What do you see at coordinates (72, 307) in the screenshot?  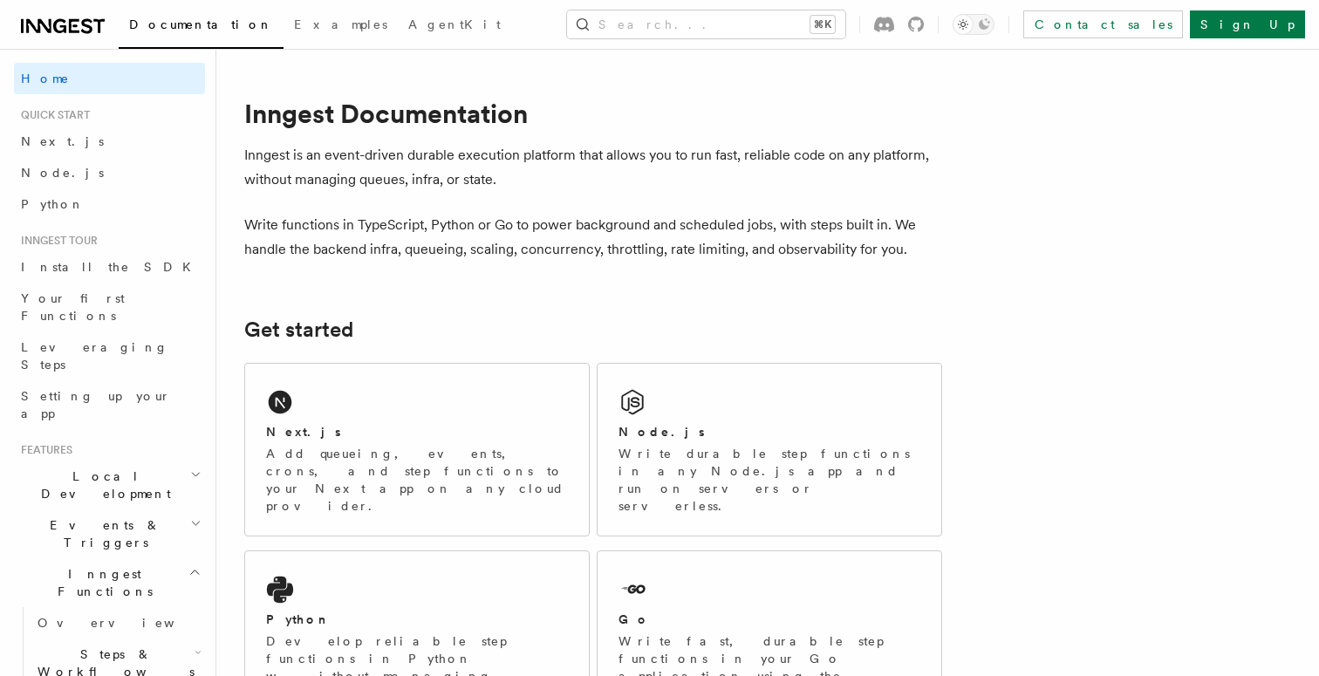 I see `span: Your first Functions` at bounding box center [72, 307].